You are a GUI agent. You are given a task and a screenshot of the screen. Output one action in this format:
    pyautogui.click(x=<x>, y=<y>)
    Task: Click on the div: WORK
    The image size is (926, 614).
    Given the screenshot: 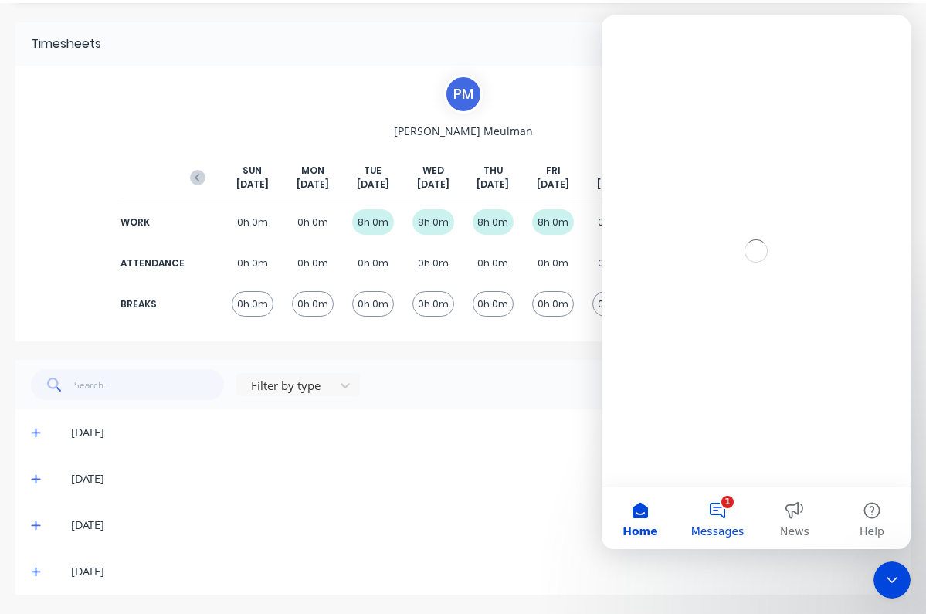 What is the action you would take?
    pyautogui.click(x=151, y=222)
    